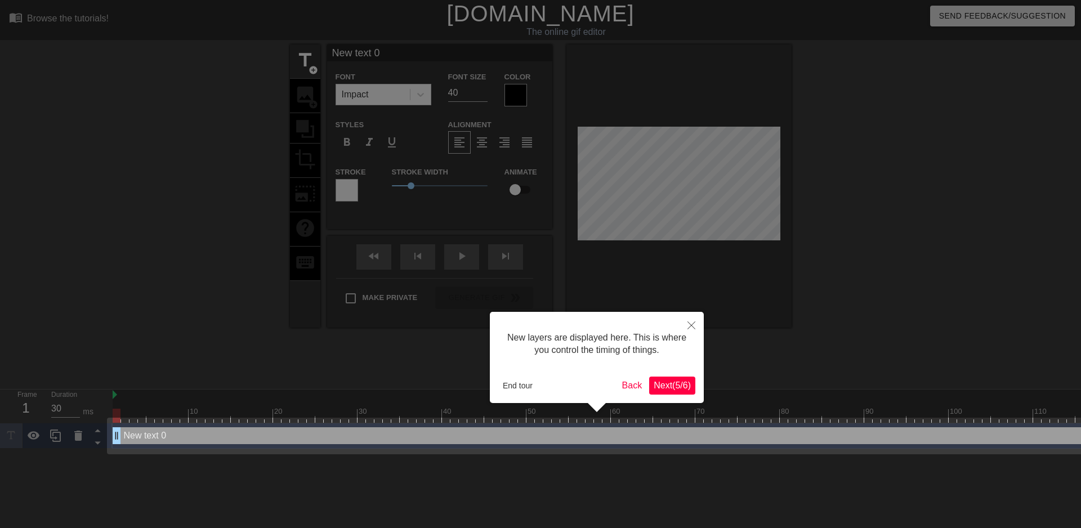 This screenshot has width=1081, height=528. Describe the element at coordinates (633, 386) in the screenshot. I see `button: Back` at that location.